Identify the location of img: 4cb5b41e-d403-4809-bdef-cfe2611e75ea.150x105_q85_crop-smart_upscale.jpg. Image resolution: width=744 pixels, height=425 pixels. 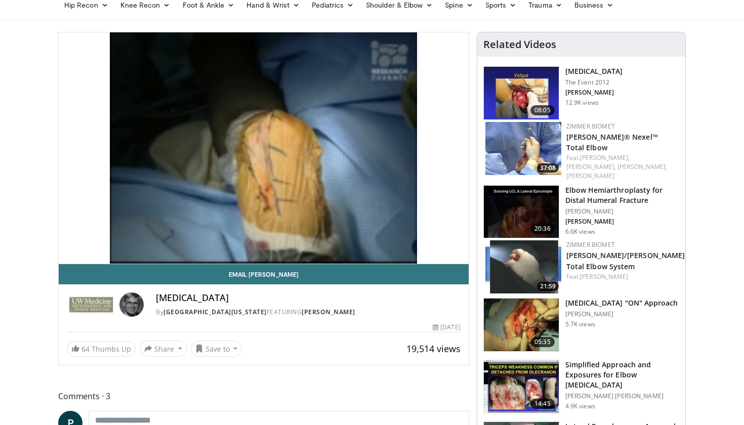
(521, 325).